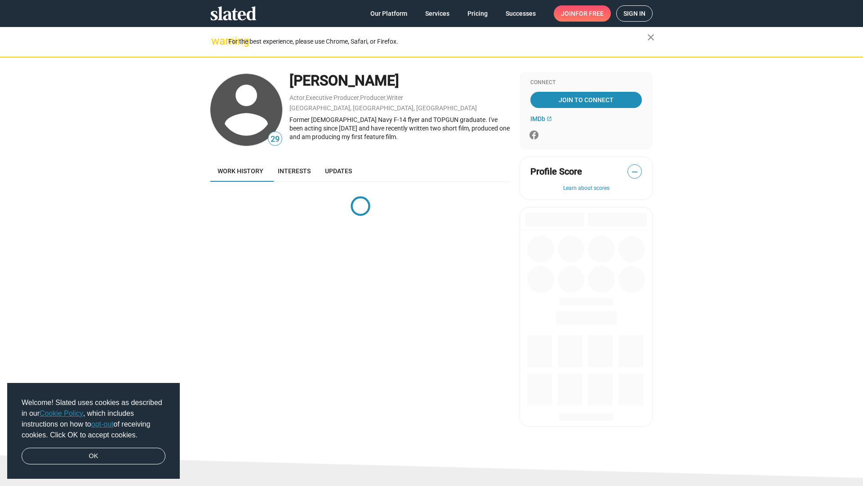 The image size is (863, 486). Describe the element at coordinates (294, 171) in the screenshot. I see `a: Interests` at that location.